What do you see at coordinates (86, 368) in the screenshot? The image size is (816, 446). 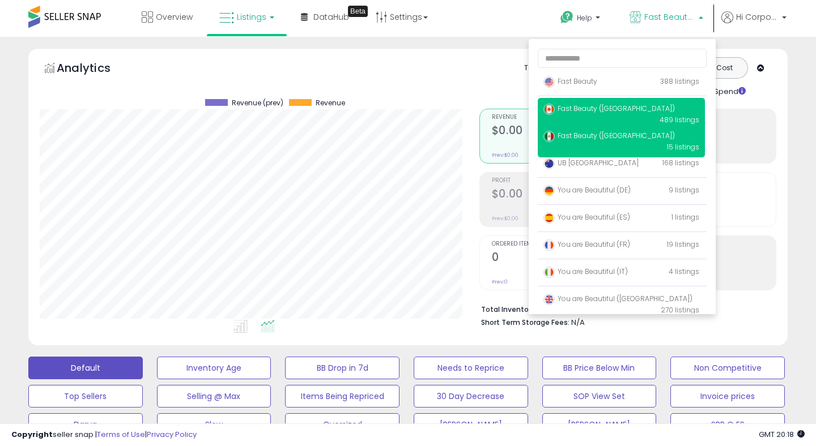 I see `button: Default` at bounding box center [86, 368].